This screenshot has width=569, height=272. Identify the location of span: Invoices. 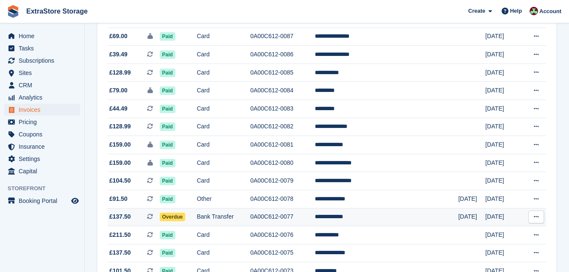
(44, 110).